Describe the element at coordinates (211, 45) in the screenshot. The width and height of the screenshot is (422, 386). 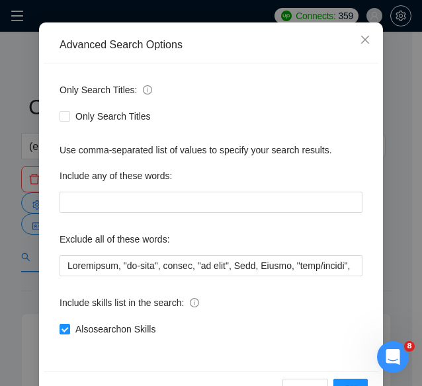
I see `div: Advanced Search Options` at that location.